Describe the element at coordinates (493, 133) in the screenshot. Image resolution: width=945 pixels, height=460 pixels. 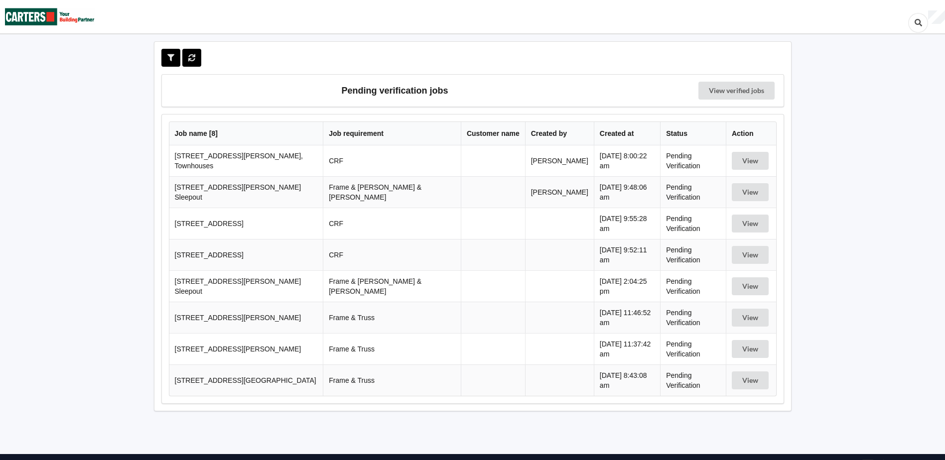
I see `th: Customer name` at that location.